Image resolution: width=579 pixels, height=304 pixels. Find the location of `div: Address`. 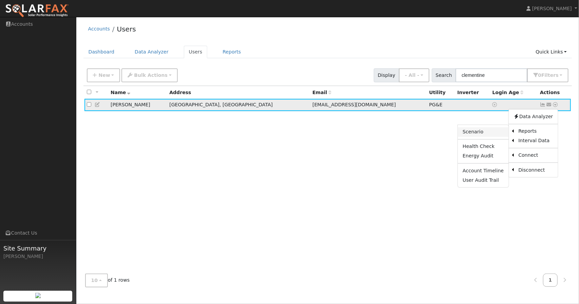

div: Address is located at coordinates (238, 93).